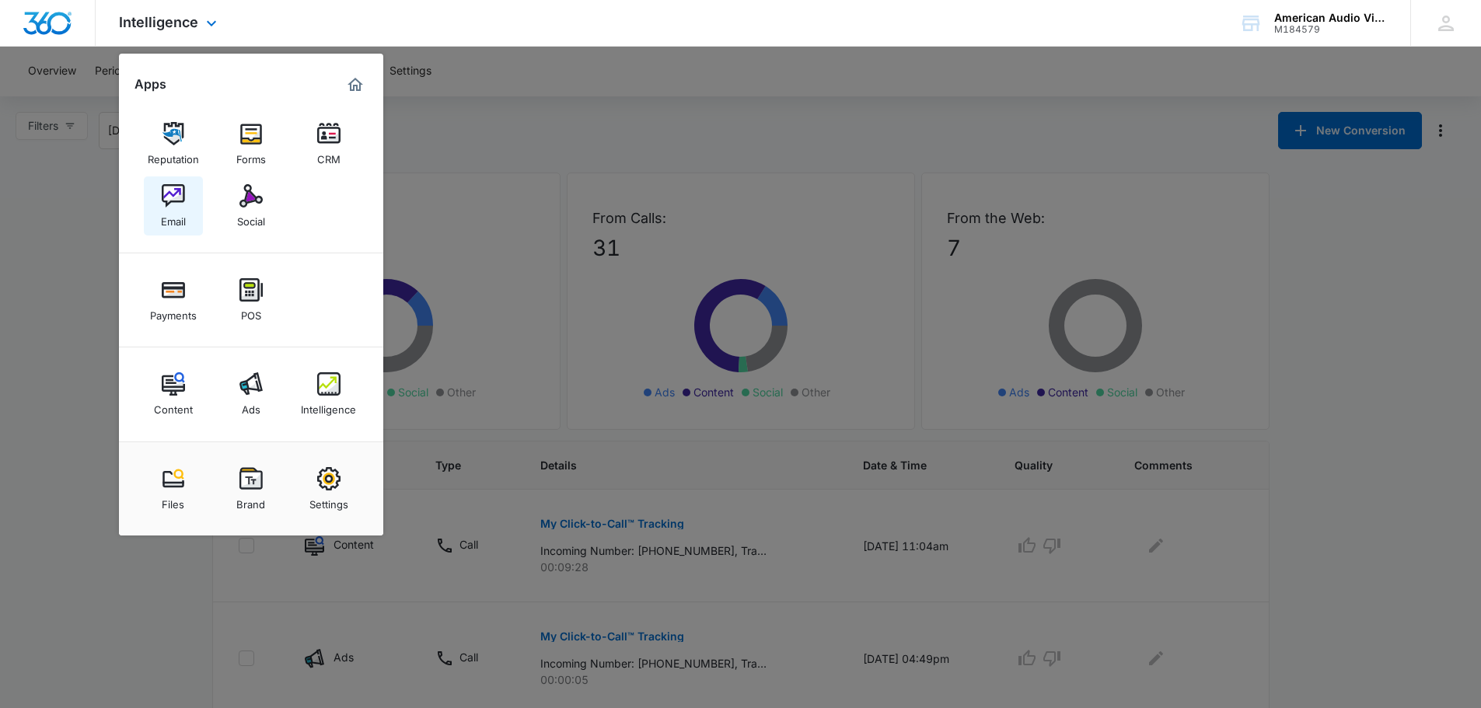  What do you see at coordinates (173, 406) in the screenshot?
I see `div: Content` at bounding box center [173, 406].